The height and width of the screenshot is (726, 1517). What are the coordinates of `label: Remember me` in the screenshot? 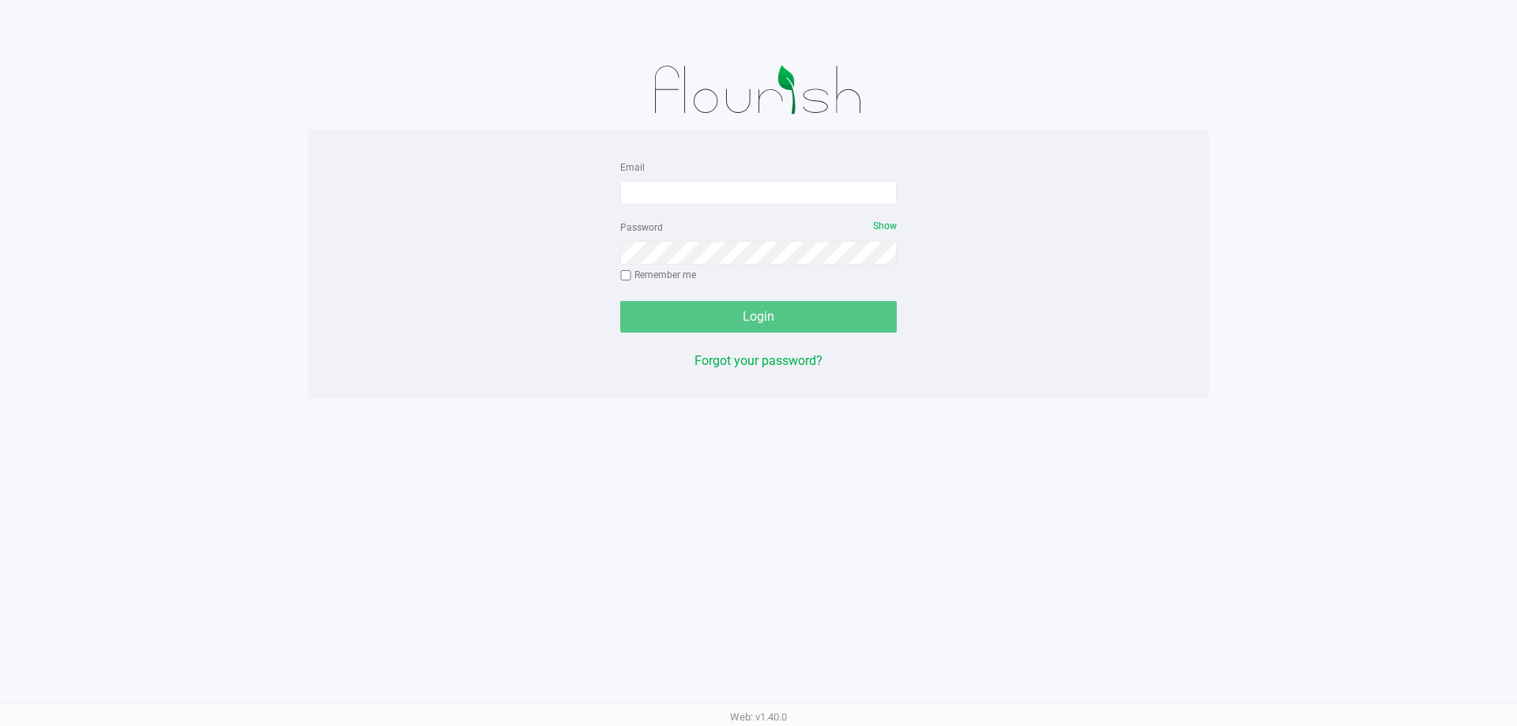 It's located at (658, 275).